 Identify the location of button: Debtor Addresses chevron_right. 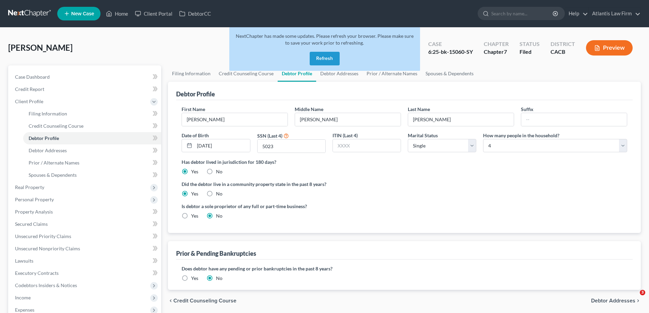
(616, 301).